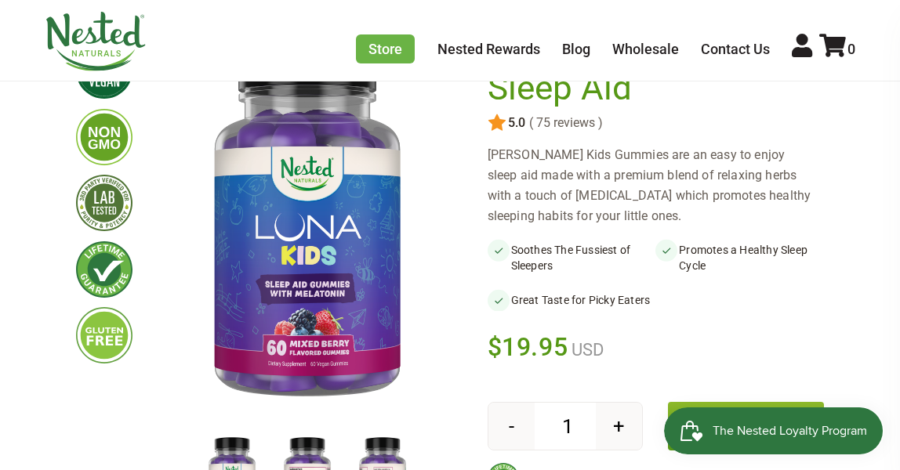  Describe the element at coordinates (488, 49) in the screenshot. I see `a: Nested Rewards` at that location.